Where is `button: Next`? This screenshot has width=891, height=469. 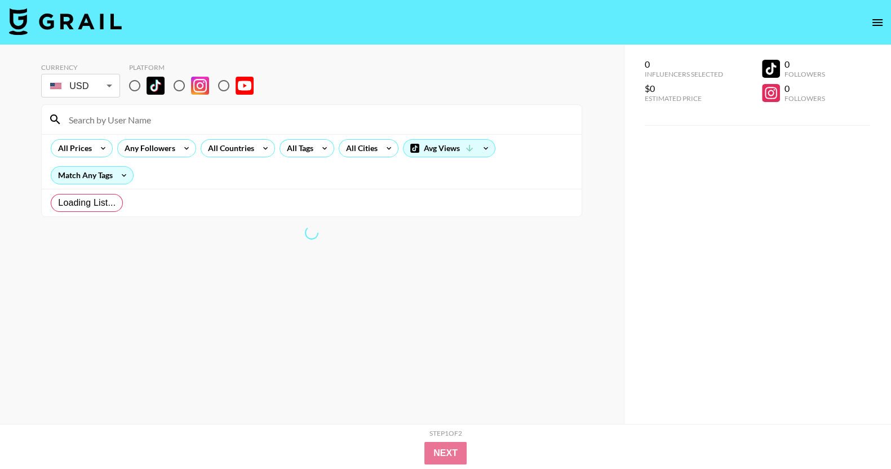
button: Next is located at coordinates (445, 453).